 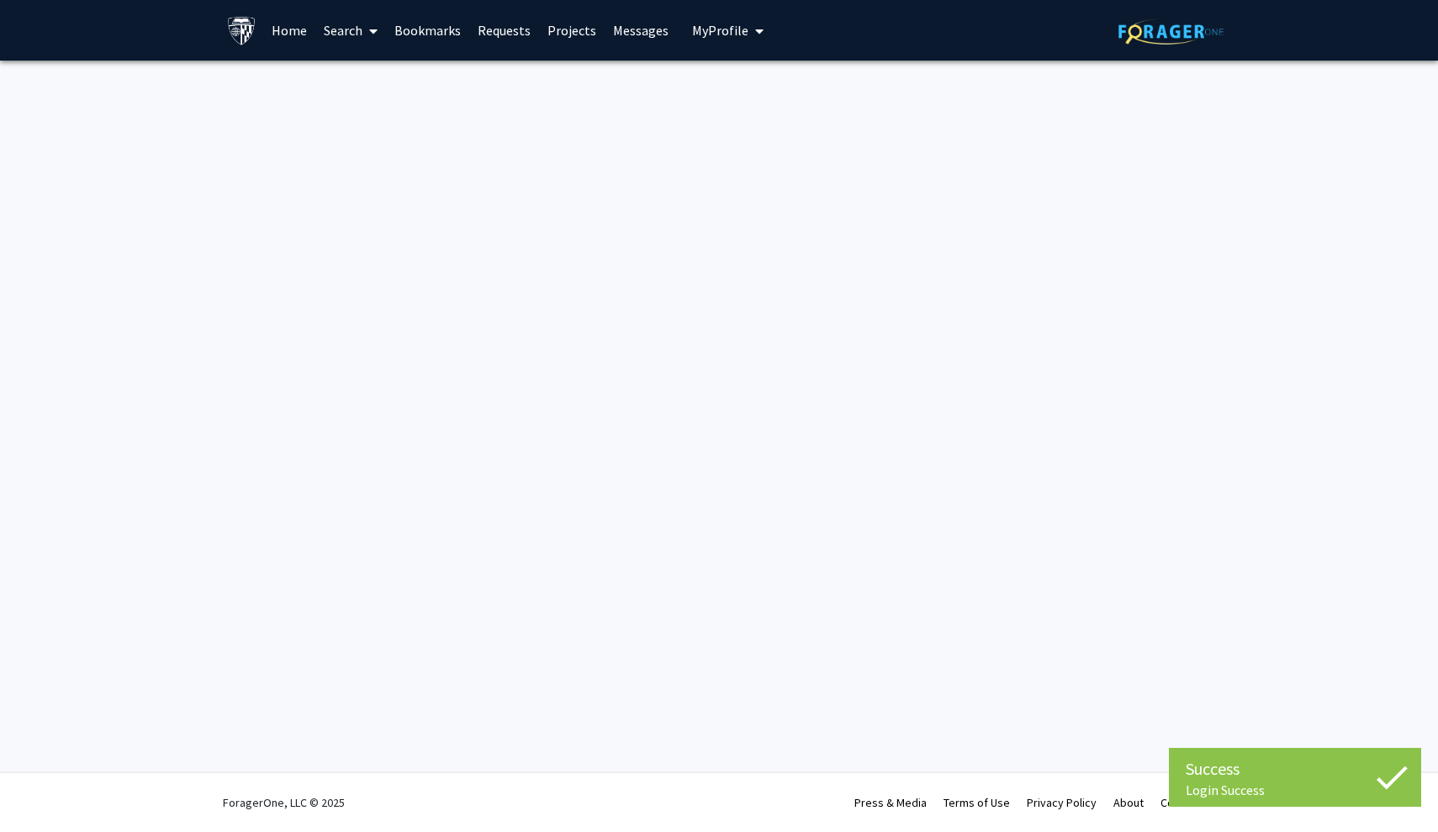 What do you see at coordinates (1187, 802) in the screenshot?
I see `a: Contact Us` at bounding box center [1187, 802].